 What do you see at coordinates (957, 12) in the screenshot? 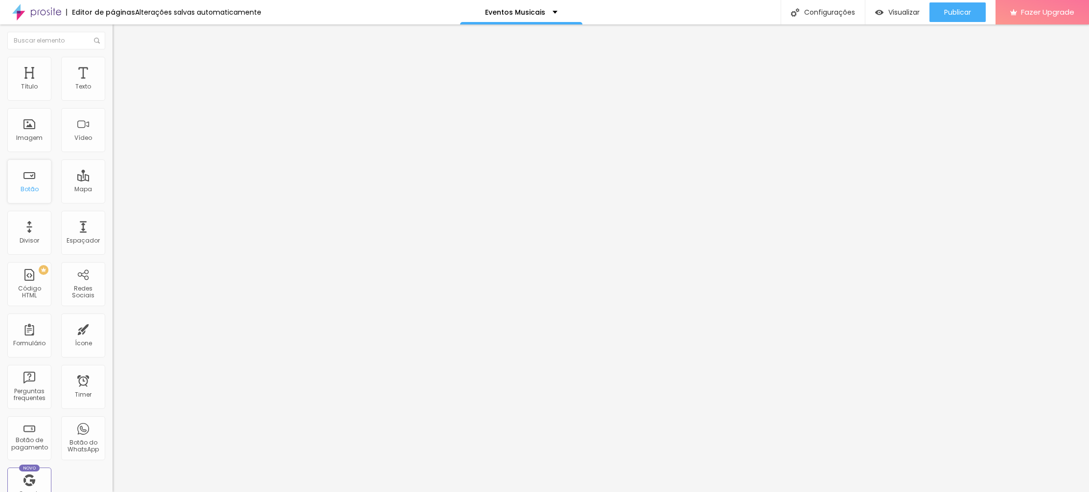
I see `button: Publicar` at bounding box center [957, 12].